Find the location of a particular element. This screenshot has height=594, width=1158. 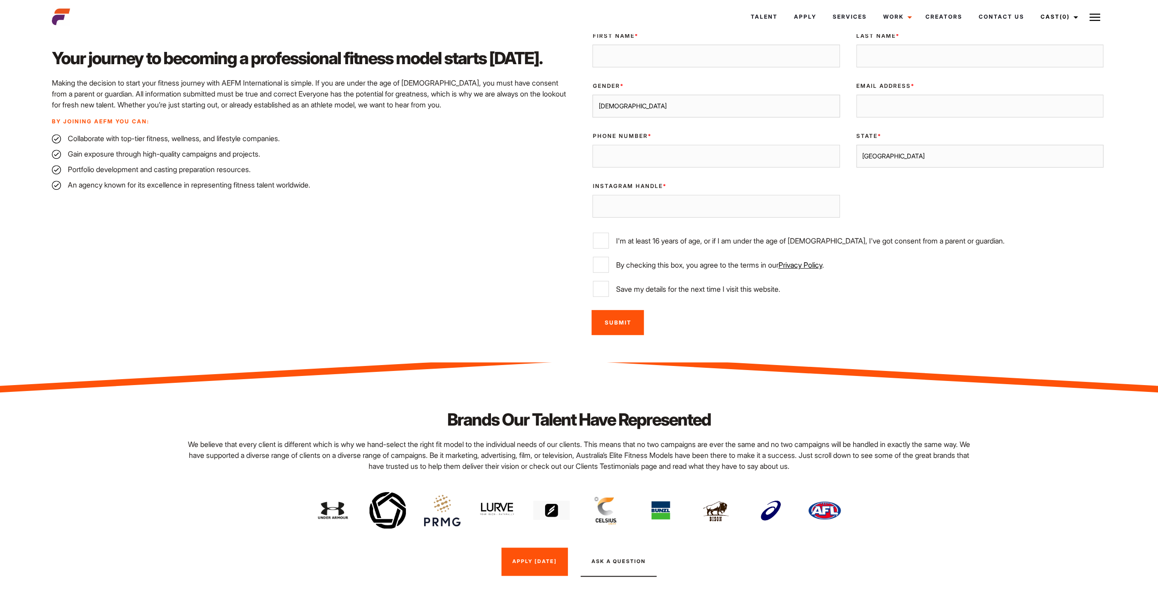

img: images 2 is located at coordinates (715, 510).